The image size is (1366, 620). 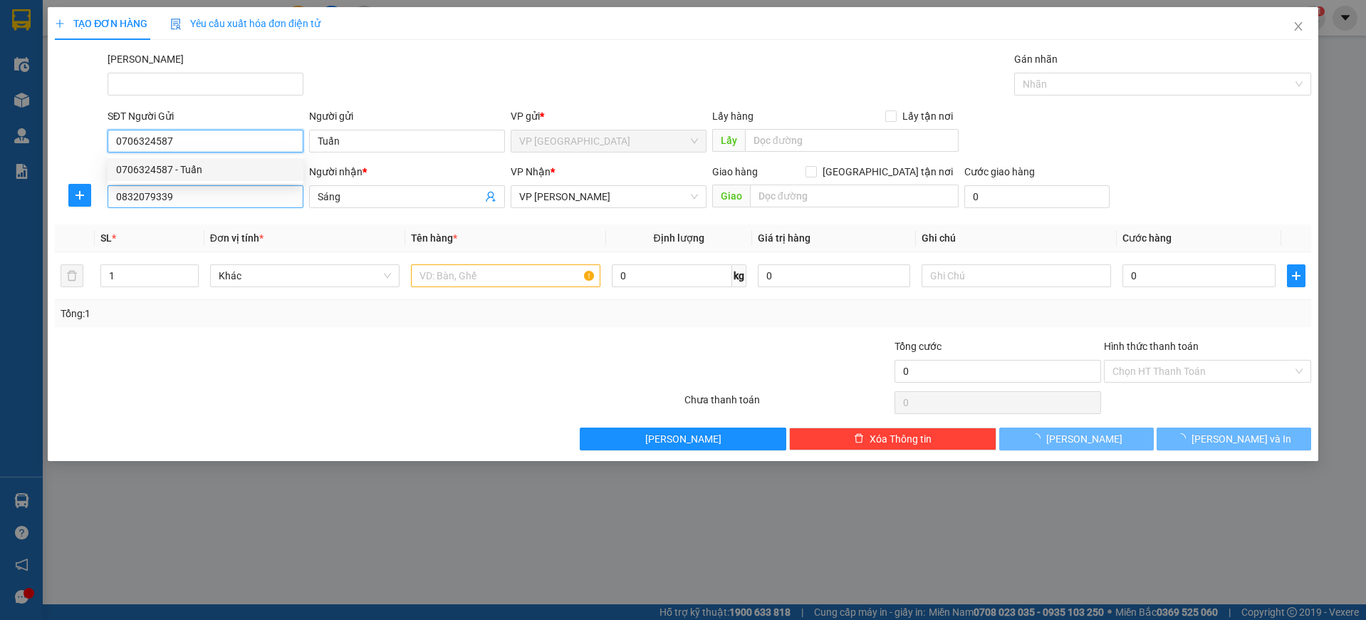 What do you see at coordinates (892, 439) in the screenshot?
I see `button: deleteXóa Thông tin` at bounding box center [892, 439].